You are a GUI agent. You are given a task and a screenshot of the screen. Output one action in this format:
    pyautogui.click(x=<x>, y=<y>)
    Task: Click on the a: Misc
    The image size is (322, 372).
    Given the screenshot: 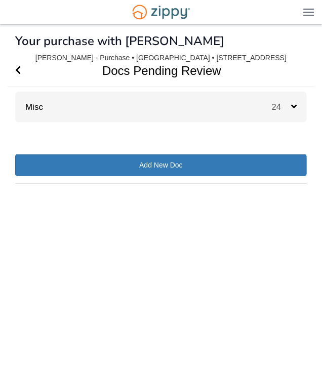 What is the action you would take?
    pyautogui.click(x=29, y=107)
    